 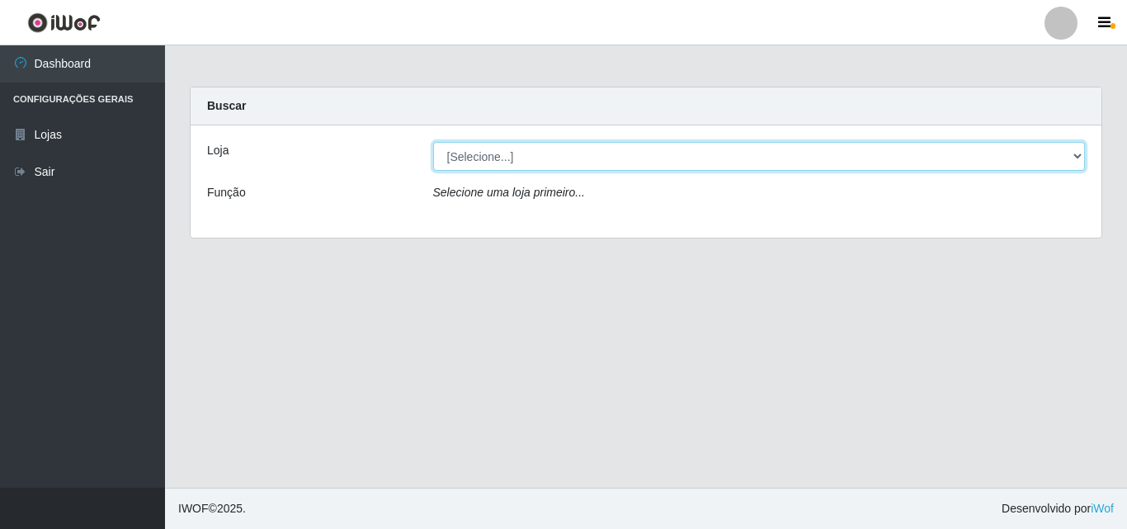 What do you see at coordinates (212, 508) in the screenshot?
I see `span: © 2025 .` at bounding box center [212, 508].